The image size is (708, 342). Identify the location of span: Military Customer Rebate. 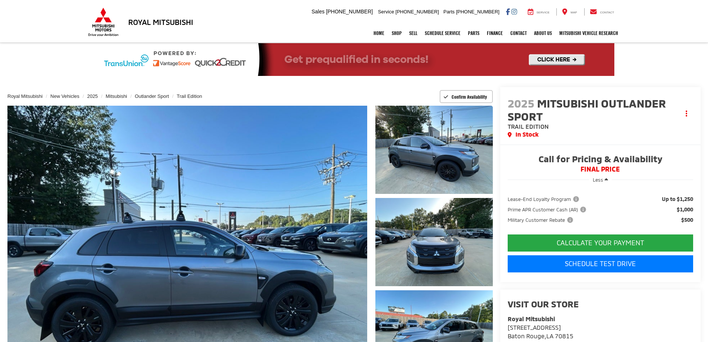
(541, 220).